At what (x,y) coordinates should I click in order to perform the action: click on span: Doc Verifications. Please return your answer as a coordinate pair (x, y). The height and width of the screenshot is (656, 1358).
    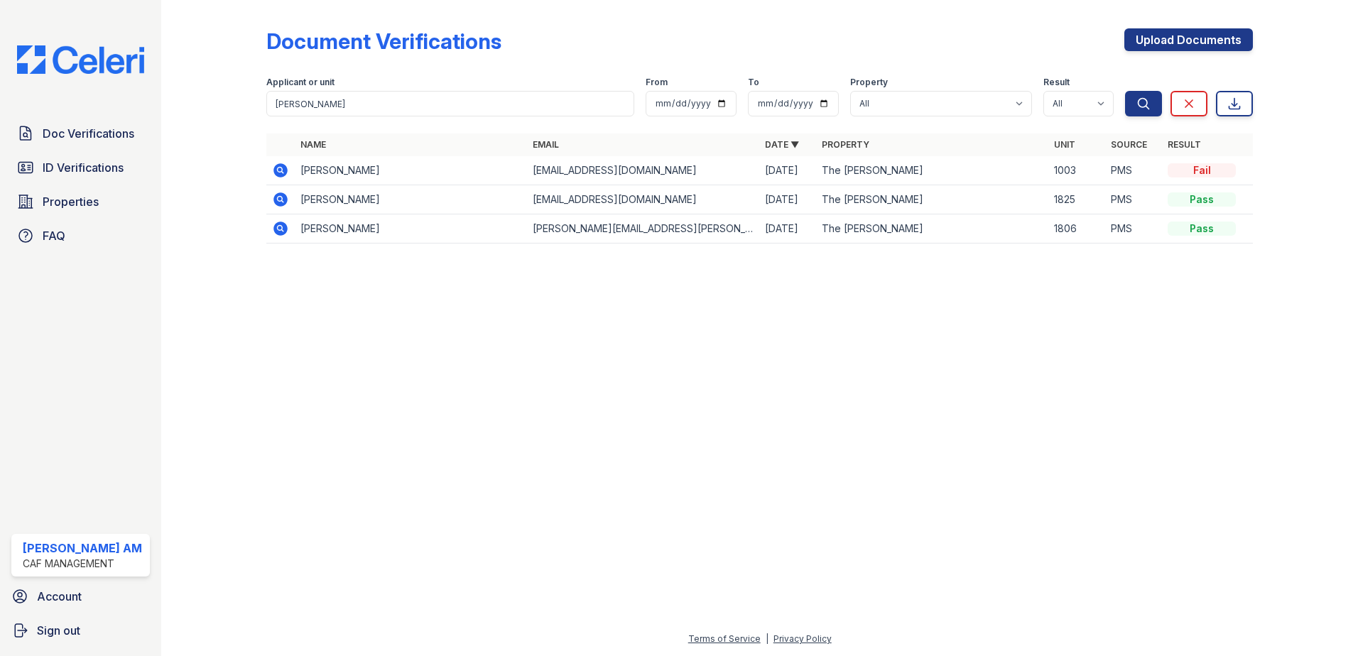
    Looking at the image, I should click on (88, 134).